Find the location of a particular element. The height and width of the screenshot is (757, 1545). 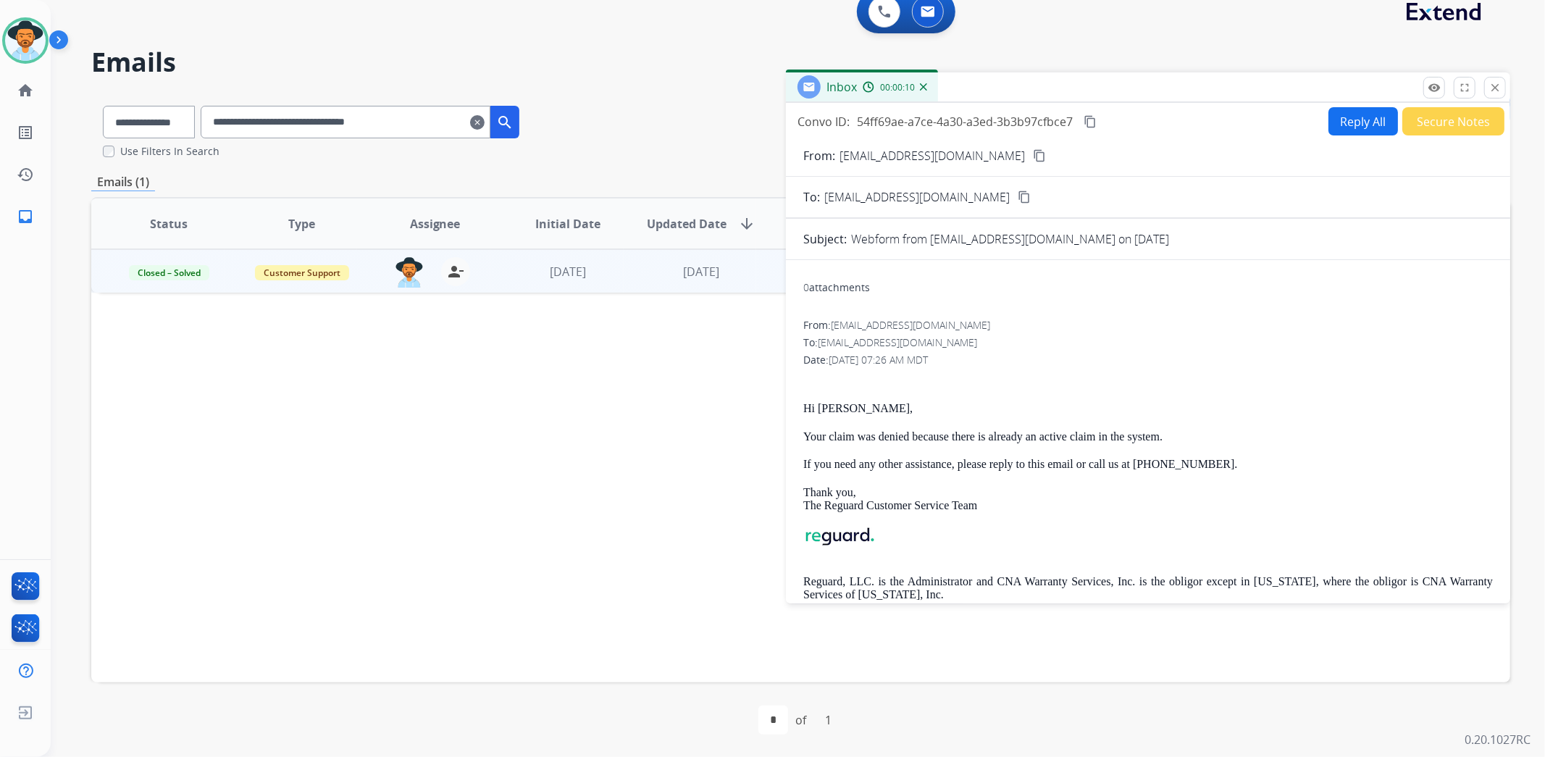

mat-icon: home is located at coordinates (25, 91).